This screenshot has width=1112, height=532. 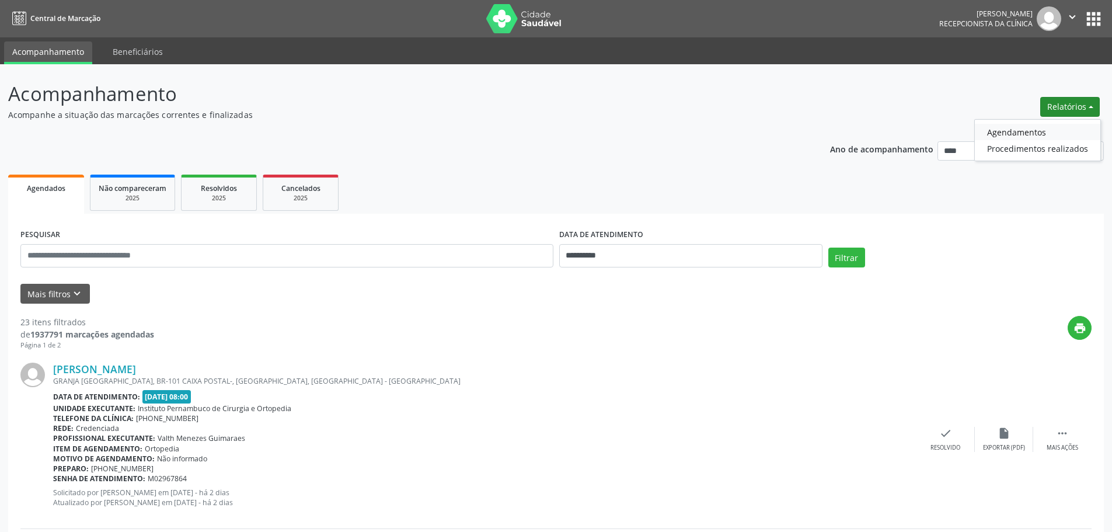 I want to click on span: M02967864, so click(x=167, y=478).